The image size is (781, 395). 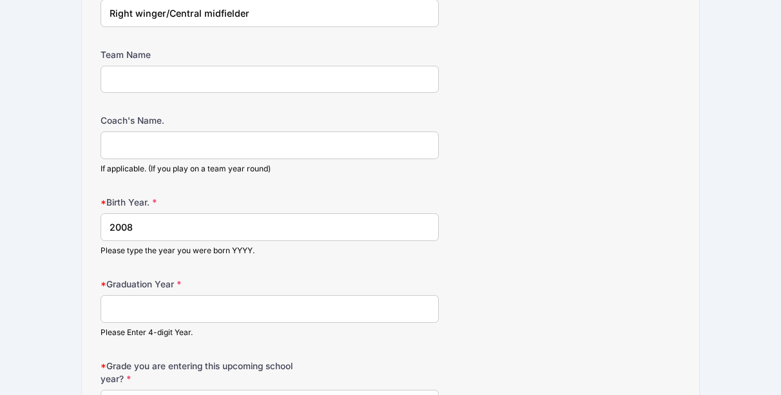 I want to click on label: Coach's Name., so click(x=197, y=121).